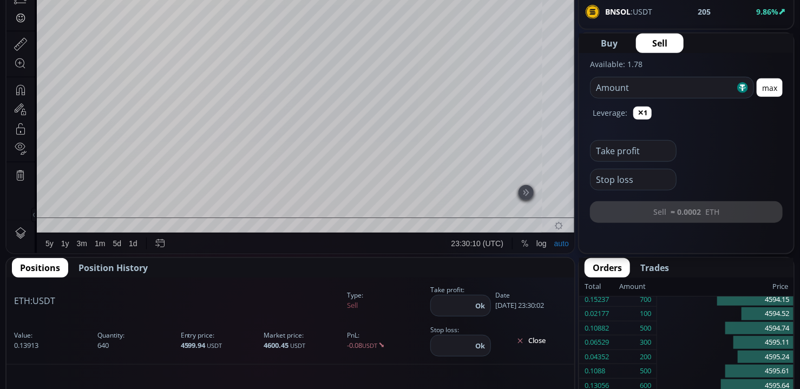 This screenshot has width=800, height=389. What do you see at coordinates (725, 371) in the screenshot?
I see `div: 4595.61` at bounding box center [725, 371].